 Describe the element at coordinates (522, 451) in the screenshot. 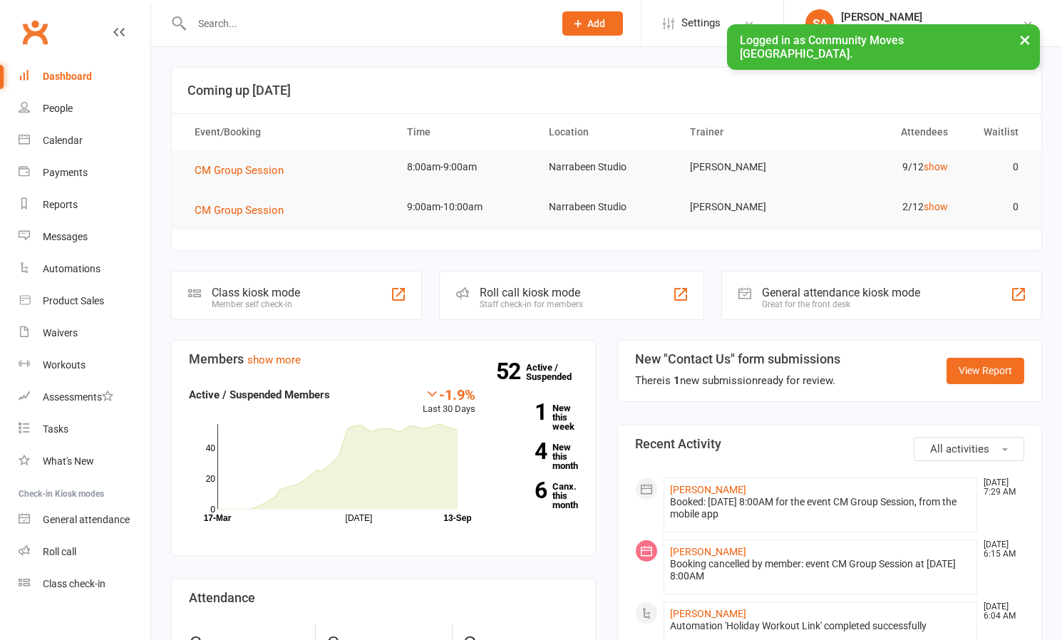

I see `strong: 4` at that location.